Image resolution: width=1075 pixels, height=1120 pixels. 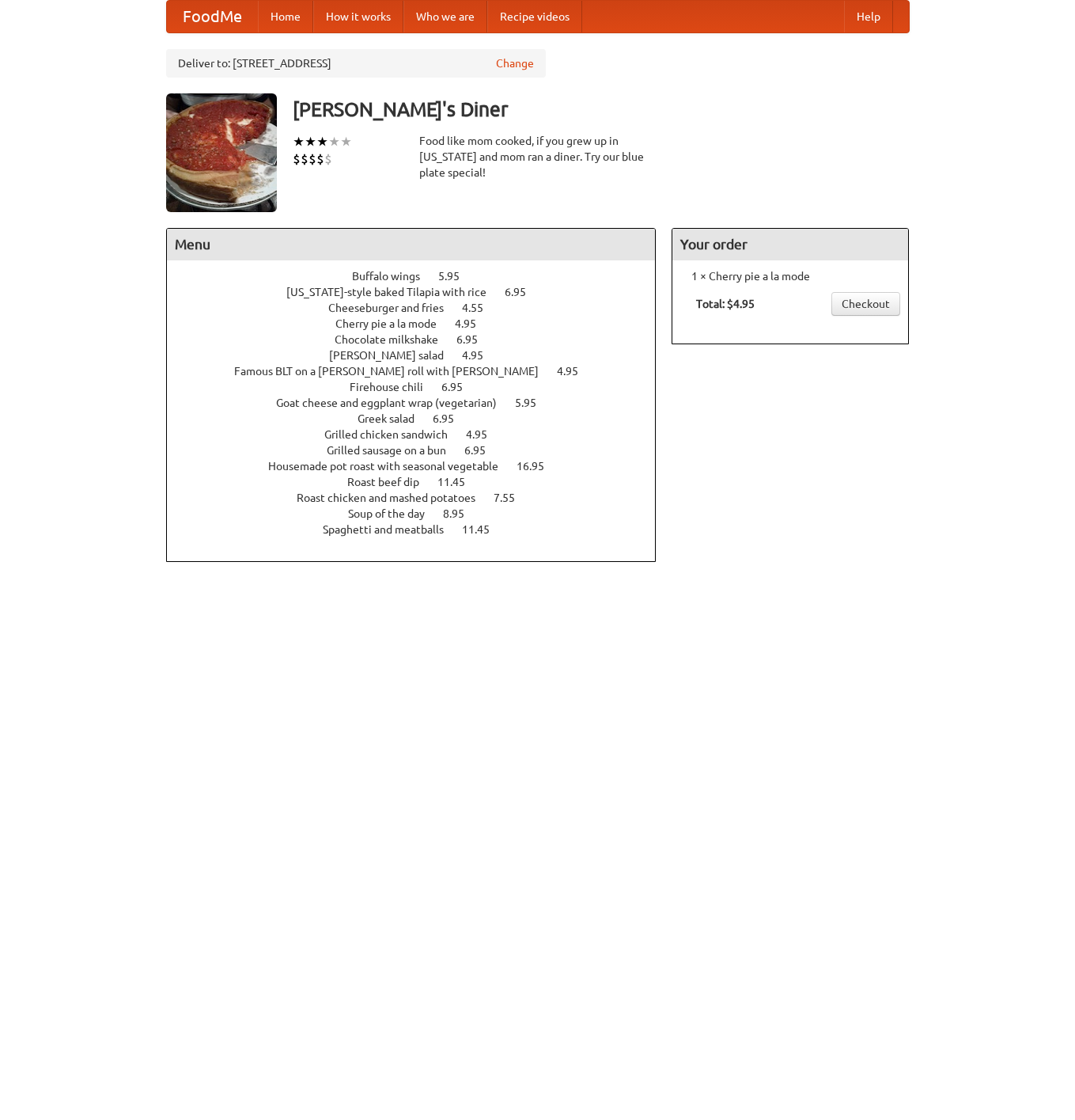 What do you see at coordinates (212, 17) in the screenshot?
I see `a: FoodMe` at bounding box center [212, 17].